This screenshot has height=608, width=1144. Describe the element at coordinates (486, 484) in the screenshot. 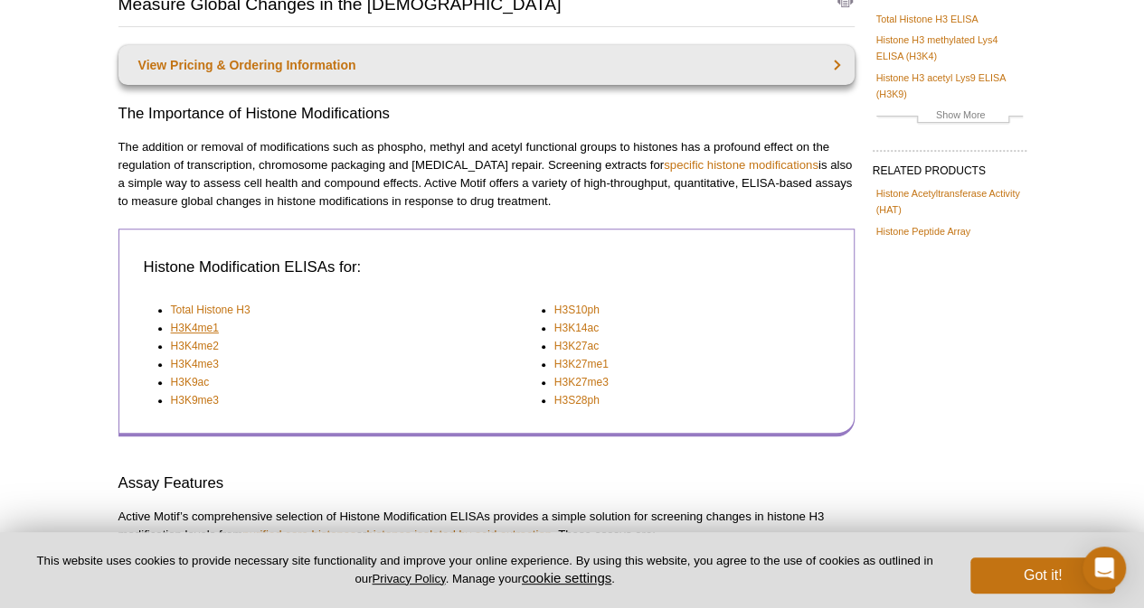

I see `h3: Assay Features` at that location.